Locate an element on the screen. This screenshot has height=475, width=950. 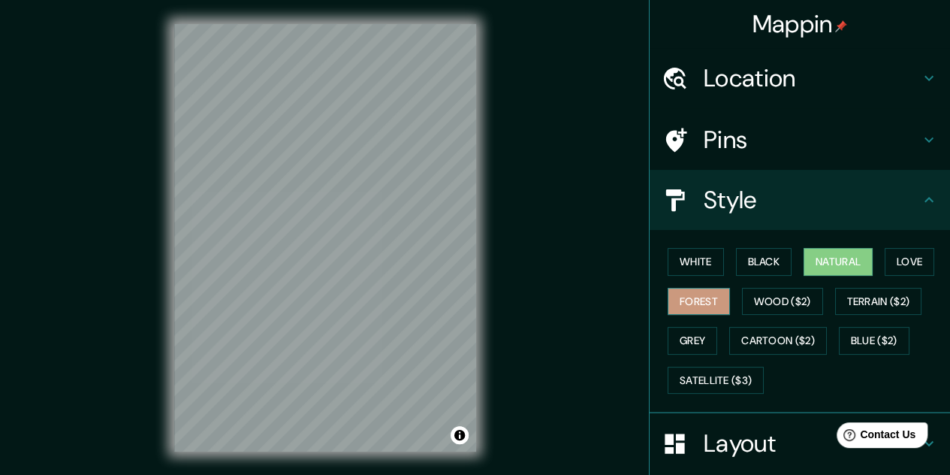
button: Forest is located at coordinates (699, 301).